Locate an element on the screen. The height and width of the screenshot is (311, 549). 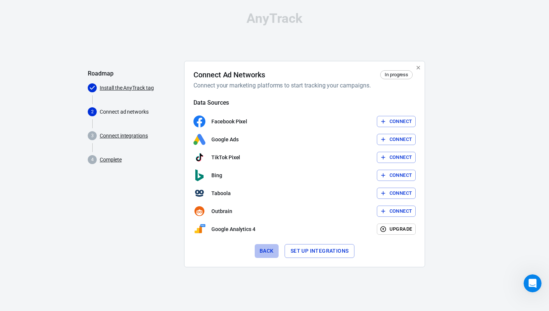
button: Upgrade is located at coordinates (396, 229).